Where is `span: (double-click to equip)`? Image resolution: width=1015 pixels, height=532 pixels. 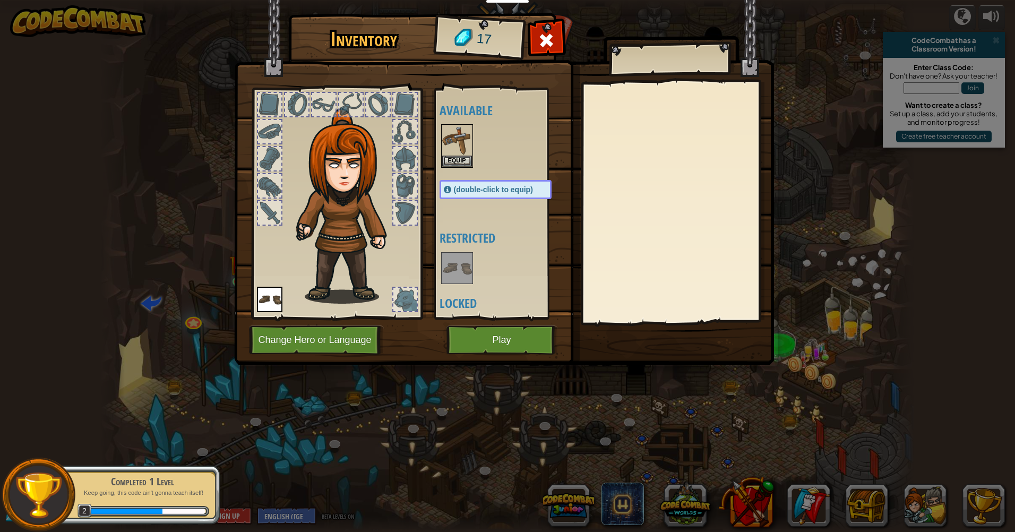 span: (double-click to equip) is located at coordinates (493, 190).